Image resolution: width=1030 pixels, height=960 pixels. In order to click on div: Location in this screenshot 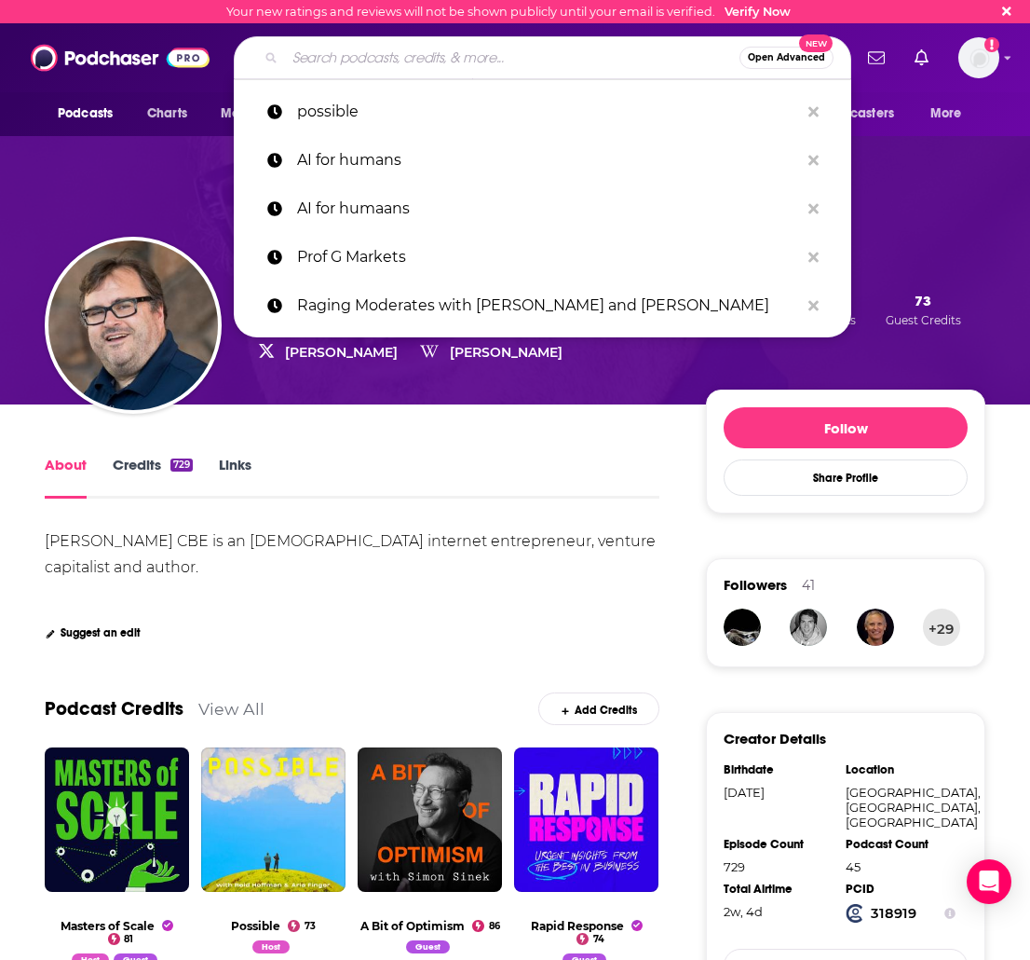, I will do `click(901, 770)`.